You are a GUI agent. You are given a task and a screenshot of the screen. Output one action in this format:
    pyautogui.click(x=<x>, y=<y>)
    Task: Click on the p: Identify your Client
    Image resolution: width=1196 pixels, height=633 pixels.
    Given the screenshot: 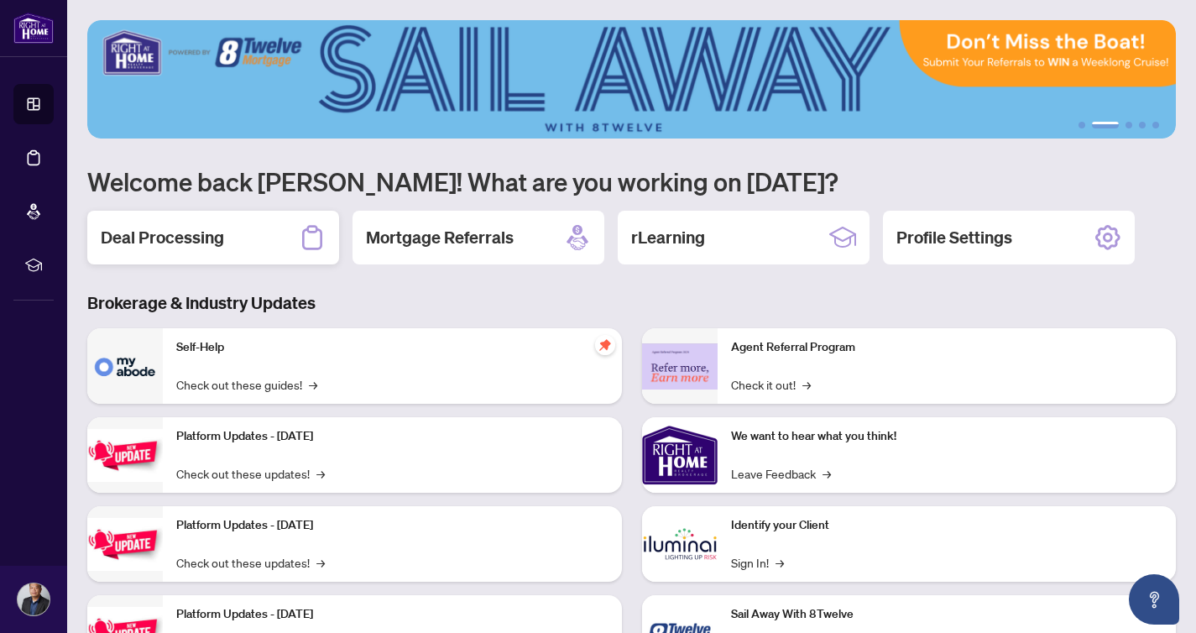 What is the action you would take?
    pyautogui.click(x=947, y=526)
    